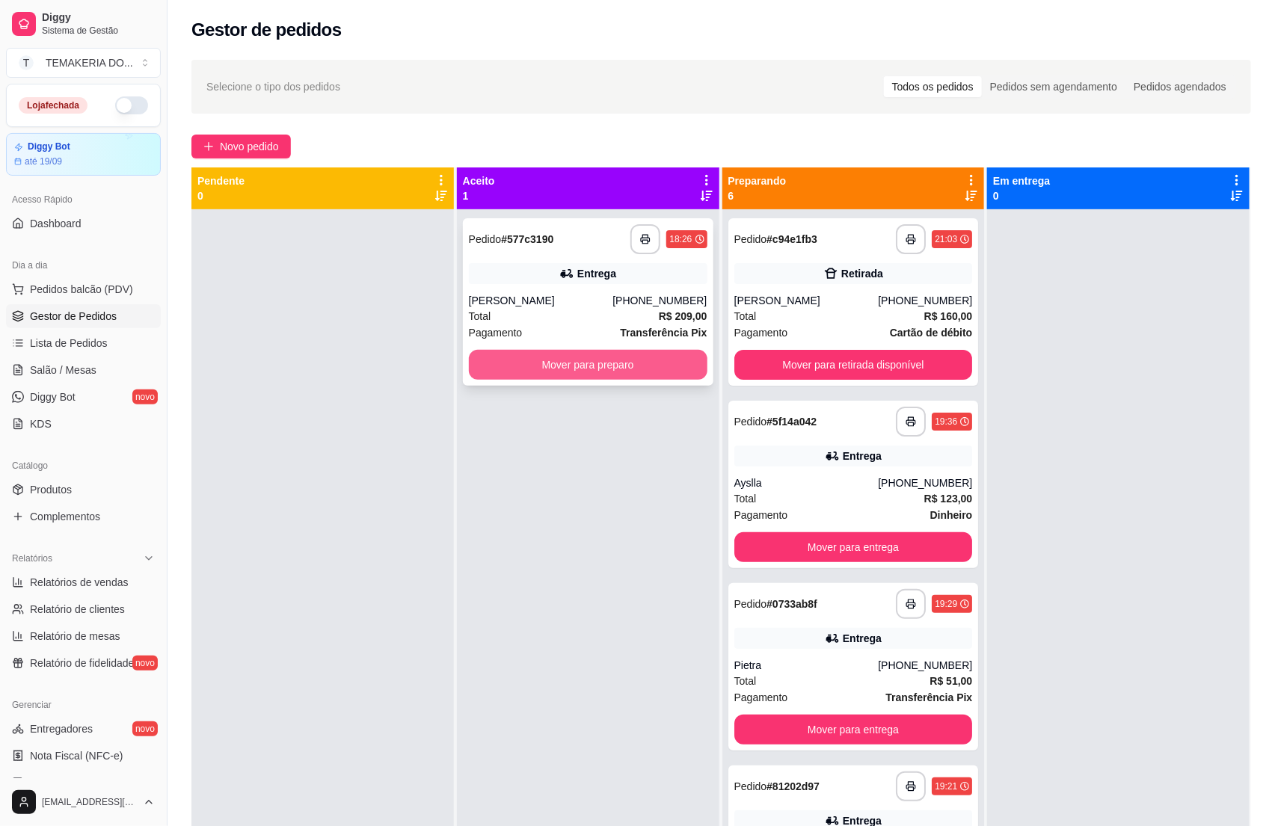  What do you see at coordinates (792, 604) in the screenshot?
I see `strong: # 0733ab8f` at bounding box center [792, 604].